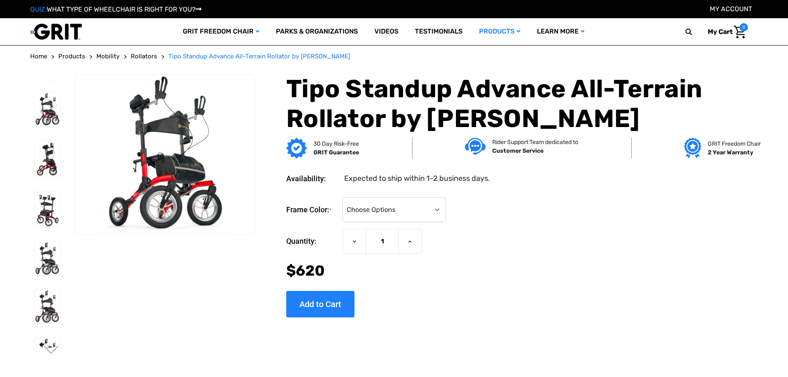  I want to click on a: Cart with 0 items, so click(725, 32).